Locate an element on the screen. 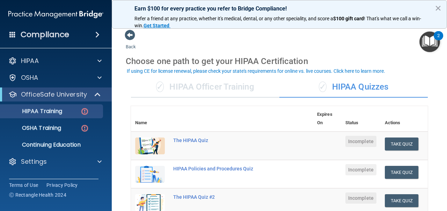 The image size is (447, 211). strong: Get Started is located at coordinates (157, 26).